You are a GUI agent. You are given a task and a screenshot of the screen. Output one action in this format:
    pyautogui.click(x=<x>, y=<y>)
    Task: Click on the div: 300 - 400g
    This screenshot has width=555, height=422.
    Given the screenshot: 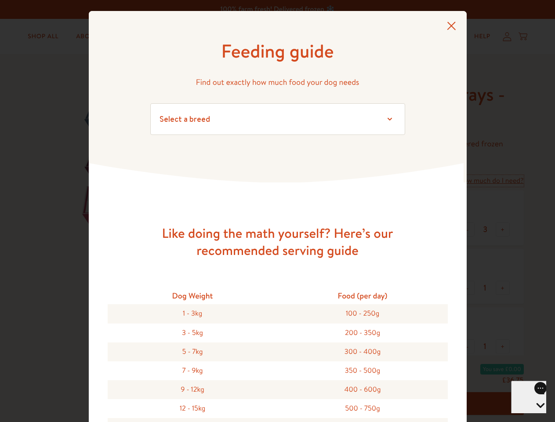 What is the action you would take?
    pyautogui.click(x=363, y=352)
    